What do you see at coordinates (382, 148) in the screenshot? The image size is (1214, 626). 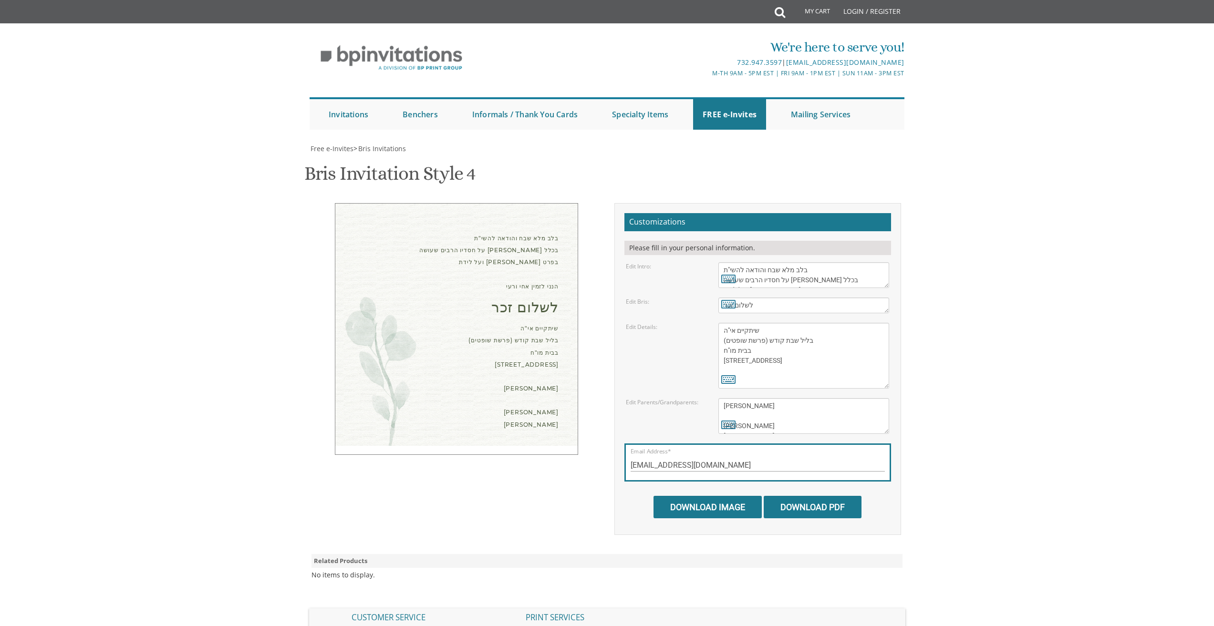 I see `a: Bris Invitations` at bounding box center [382, 148].